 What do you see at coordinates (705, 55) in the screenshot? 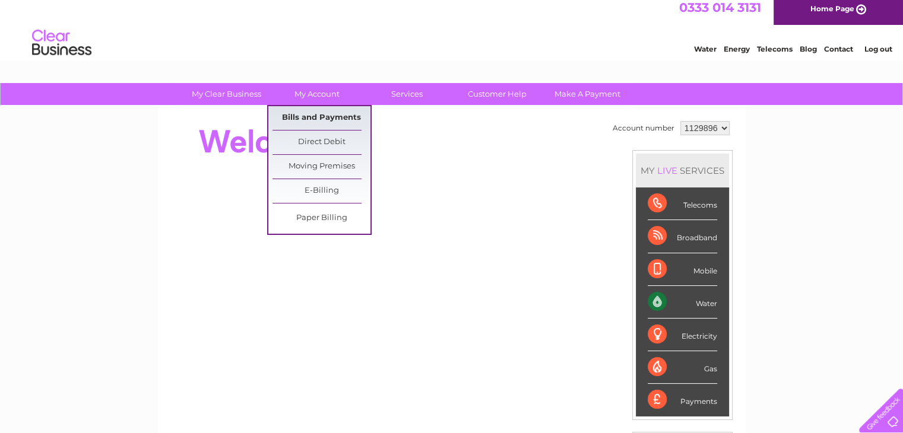
I see `a: Water` at bounding box center [705, 55].